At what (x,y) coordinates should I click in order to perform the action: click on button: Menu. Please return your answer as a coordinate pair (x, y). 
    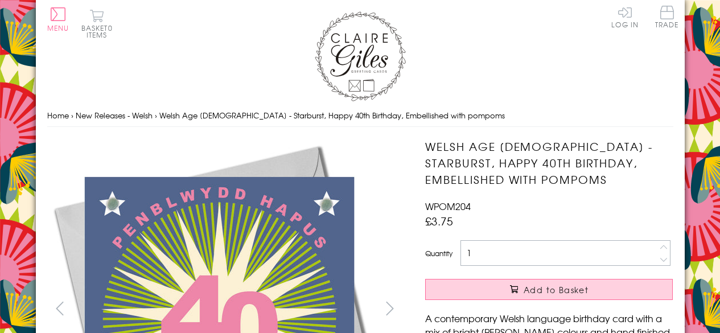
    Looking at the image, I should click on (58, 19).